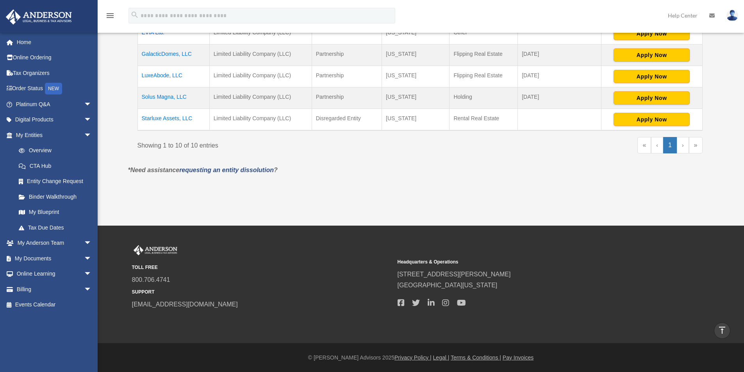 The height and width of the screenshot is (372, 744). I want to click on a: 800.706.4741, so click(151, 279).